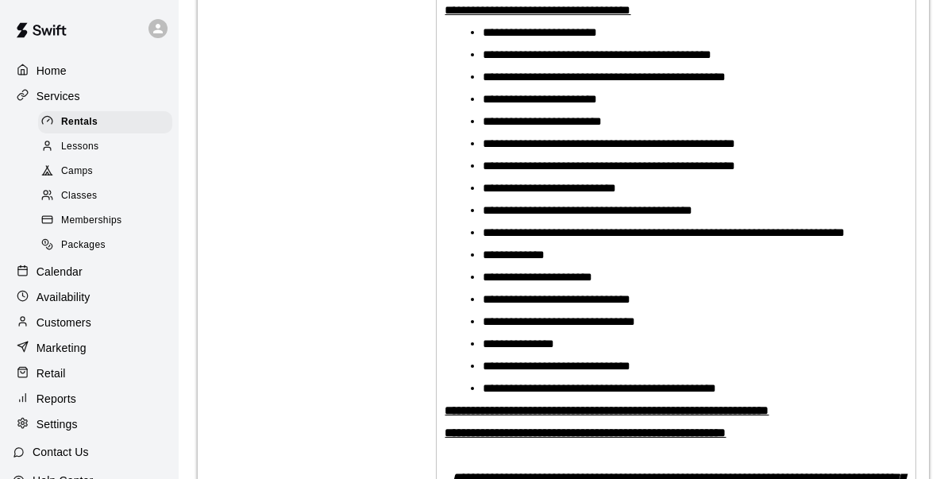  What do you see at coordinates (64, 297) in the screenshot?
I see `p: Availability` at bounding box center [64, 297].